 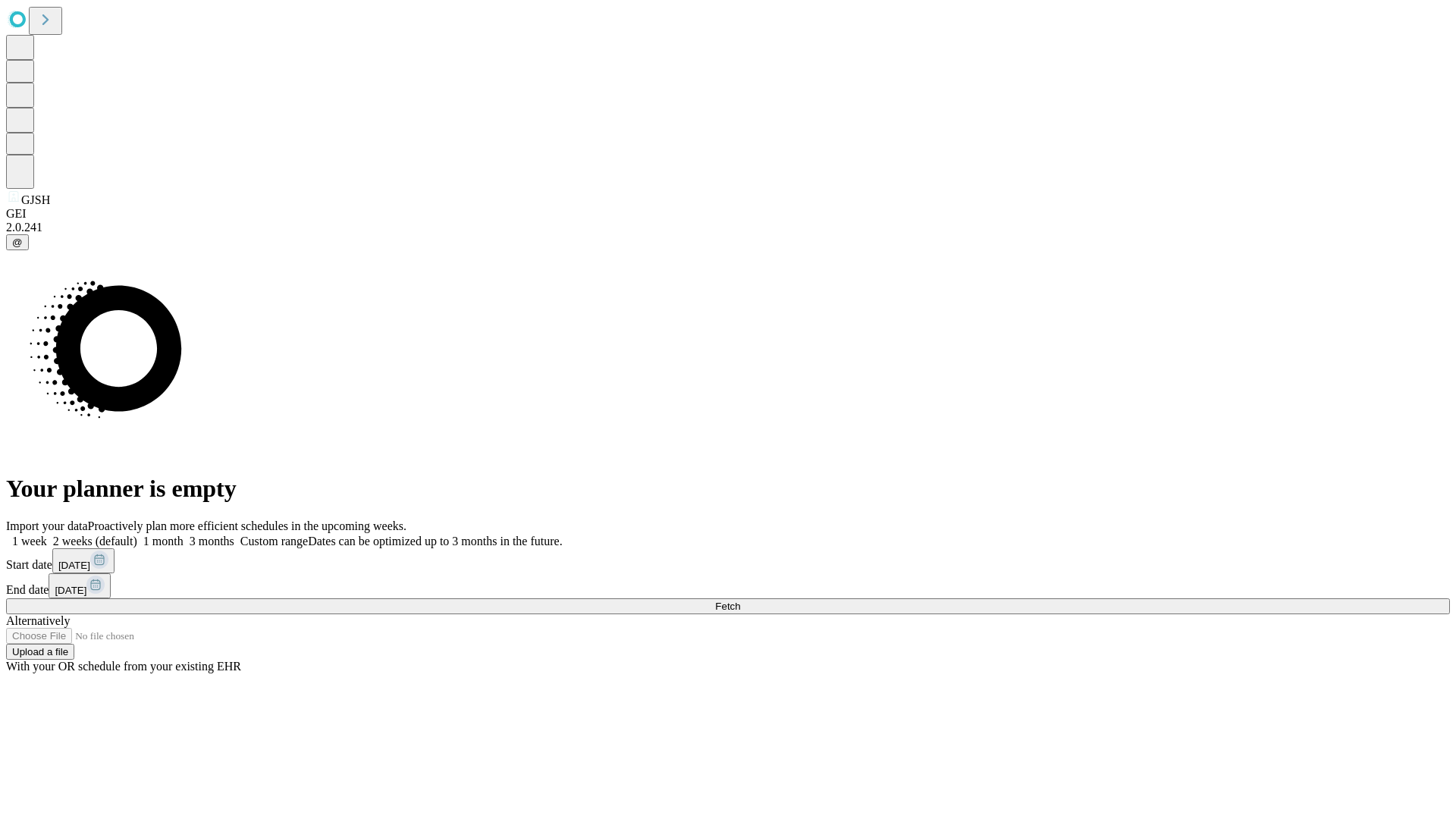 I want to click on span: 1 week, so click(x=30, y=541).